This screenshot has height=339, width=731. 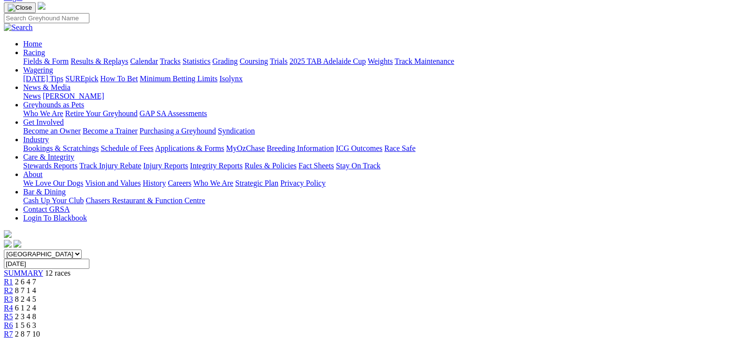 What do you see at coordinates (53, 200) in the screenshot?
I see `a: Cash Up Your Club` at bounding box center [53, 200].